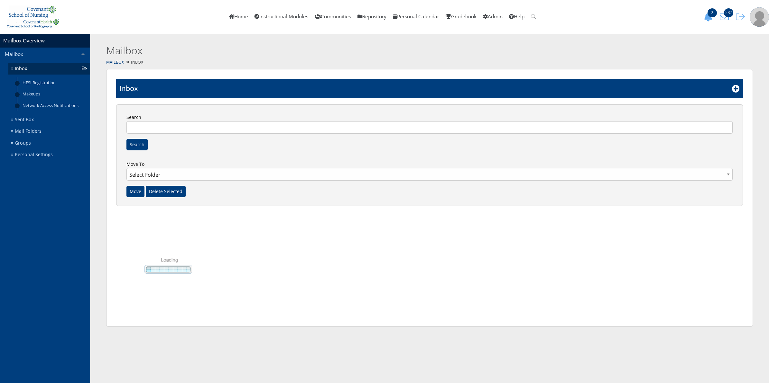 This screenshot has height=383, width=769. I want to click on i: Add New, so click(736, 89).